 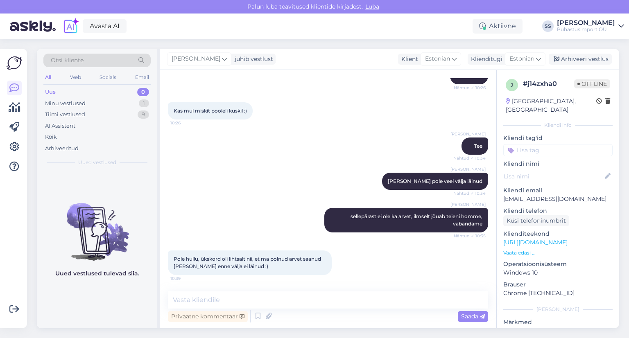 I want to click on p: Klienditeekond, so click(x=557, y=234).